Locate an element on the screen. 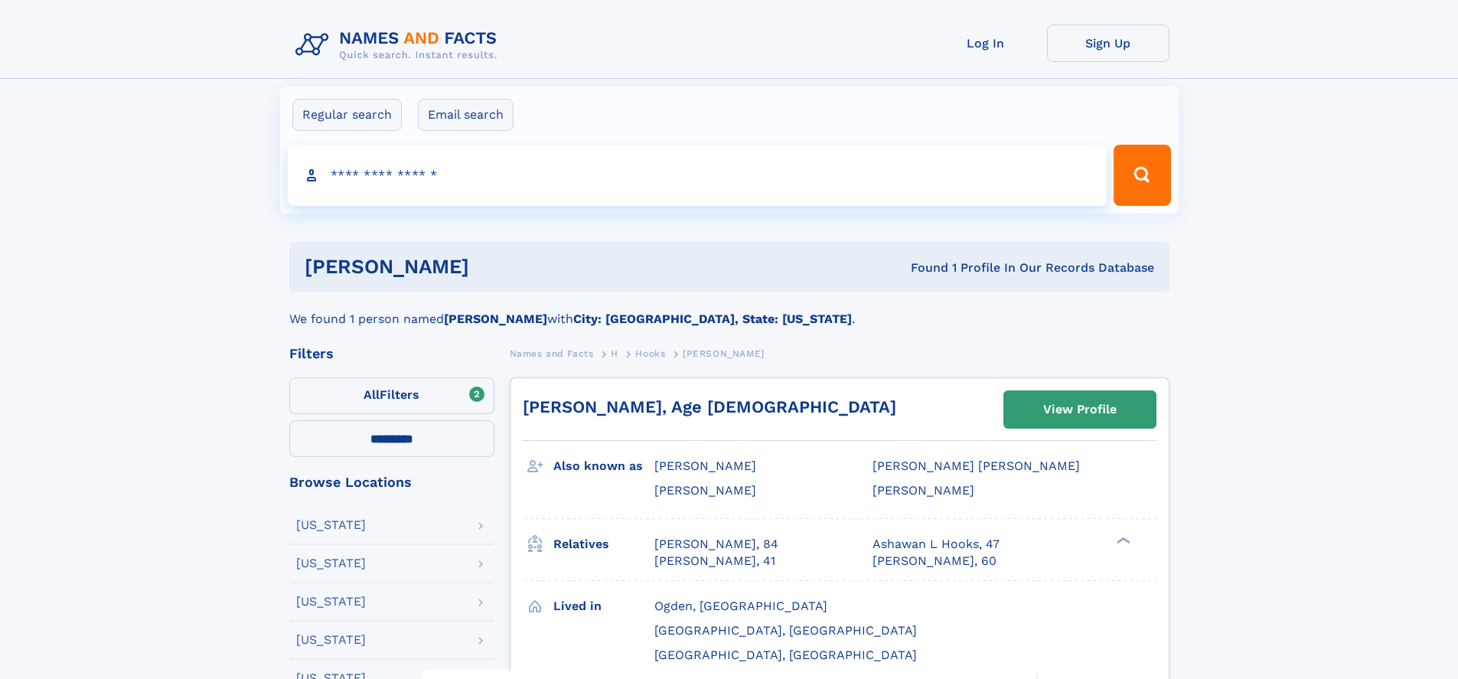  a: Ashawan L Hooks, 47 is located at coordinates (936, 544).